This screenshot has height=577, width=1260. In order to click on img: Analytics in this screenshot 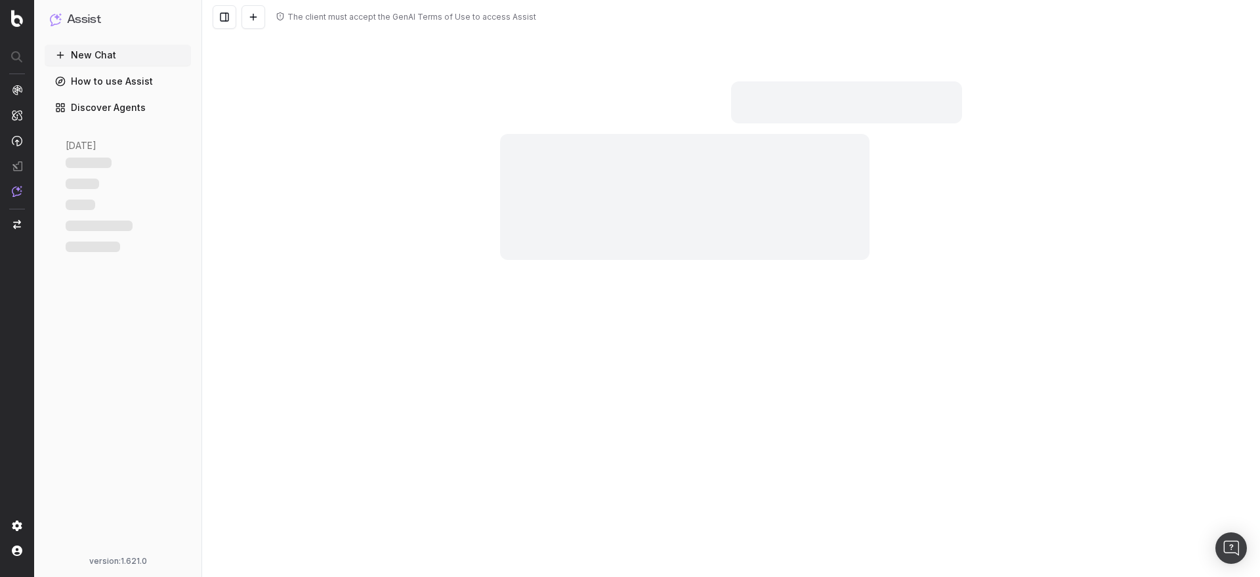, I will do `click(17, 90)`.